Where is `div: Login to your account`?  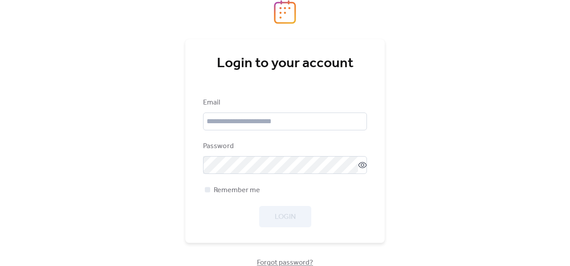
div: Login to your account is located at coordinates (285, 64).